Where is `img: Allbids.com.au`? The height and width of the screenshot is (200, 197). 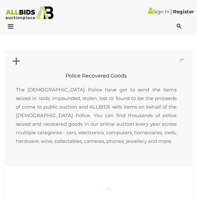 img: Allbids.com.au is located at coordinates (29, 13).